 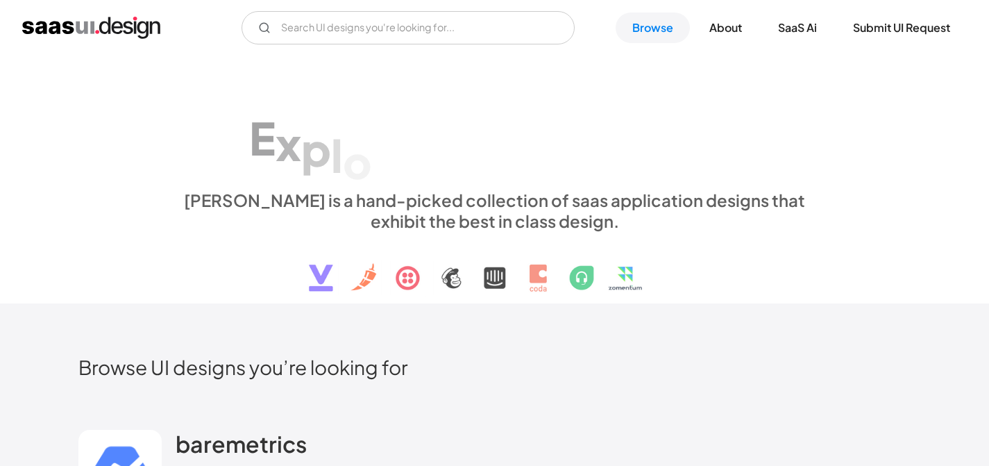 I want to click on a: Submit UI Request, so click(x=902, y=28).